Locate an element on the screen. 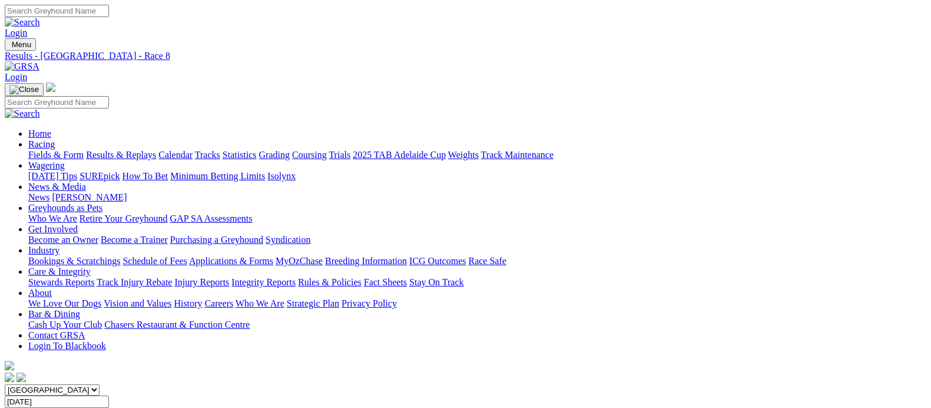  a: Track Maintenance is located at coordinates (517, 154).